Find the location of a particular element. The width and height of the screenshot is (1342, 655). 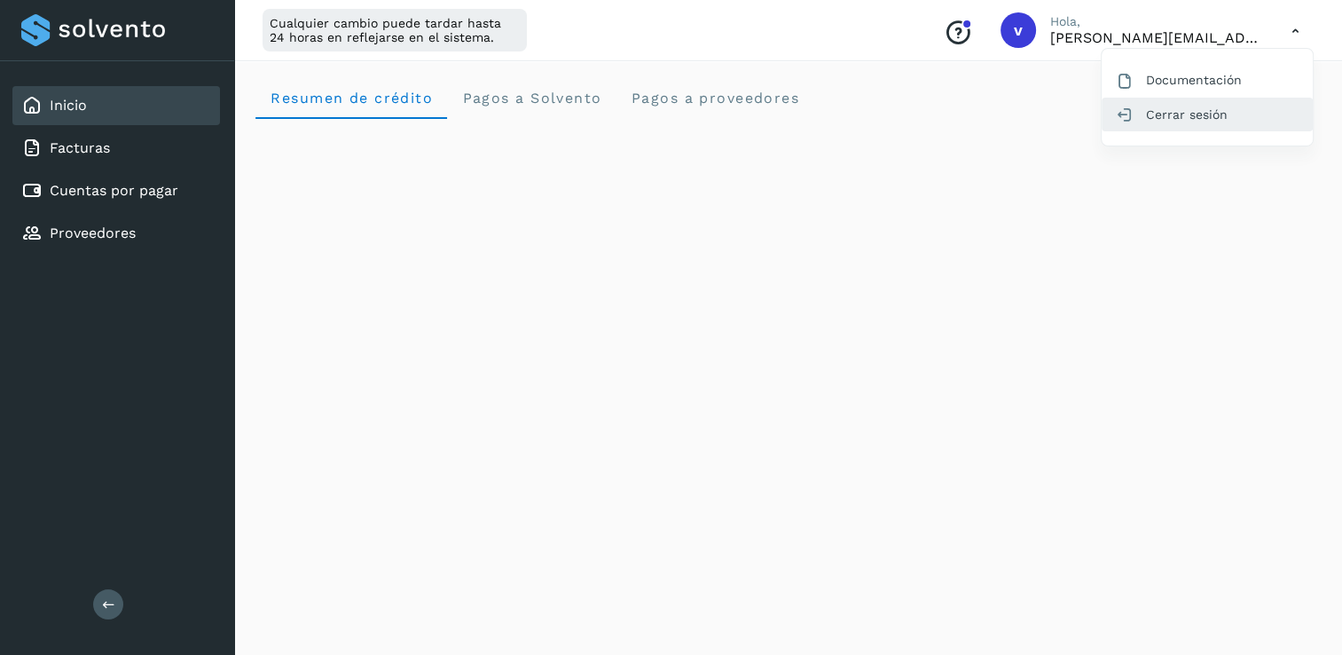

div: Inicio is located at coordinates (116, 106).